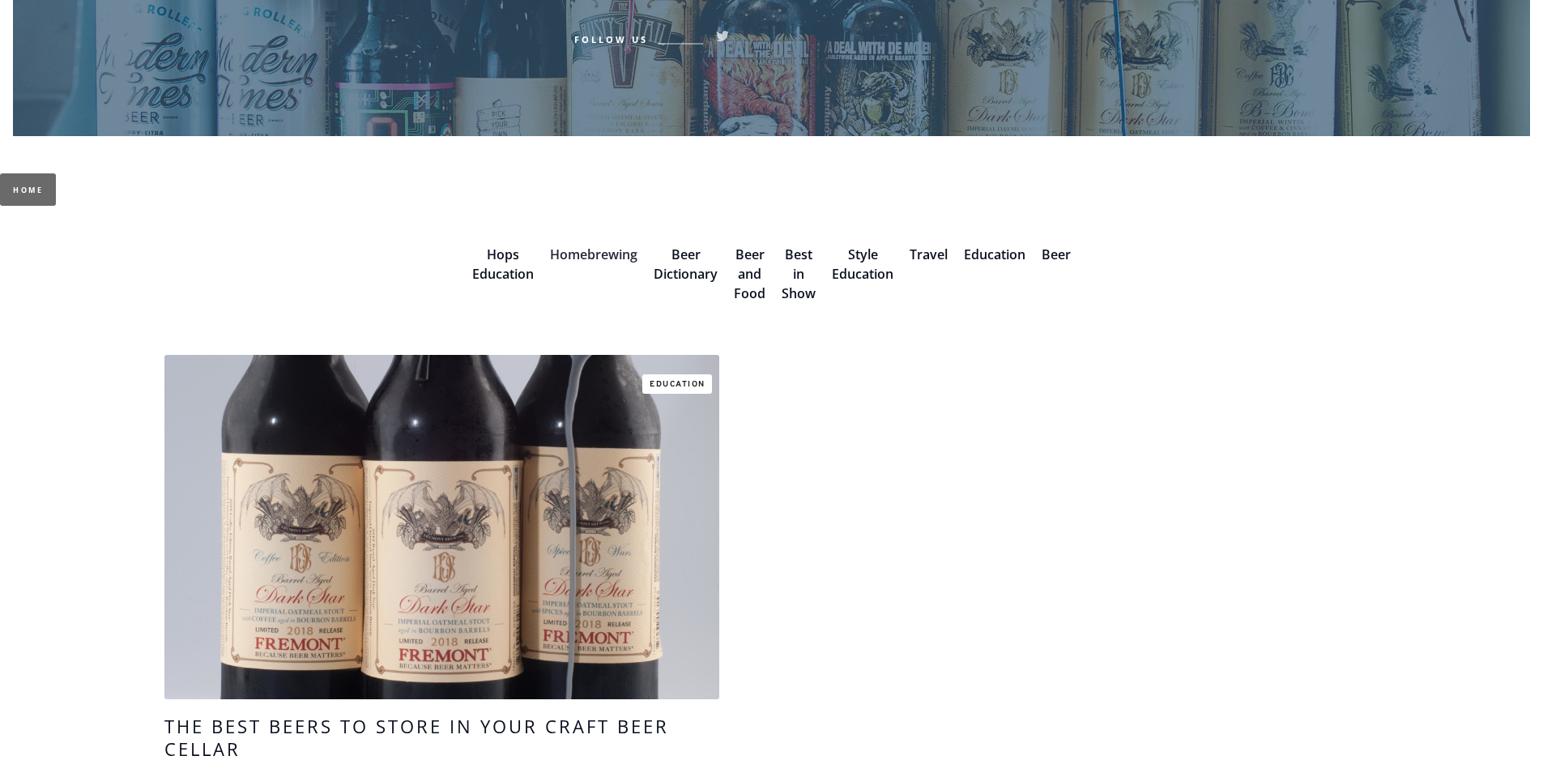  Describe the element at coordinates (685, 264) in the screenshot. I see `a: Beer Dictionary` at that location.